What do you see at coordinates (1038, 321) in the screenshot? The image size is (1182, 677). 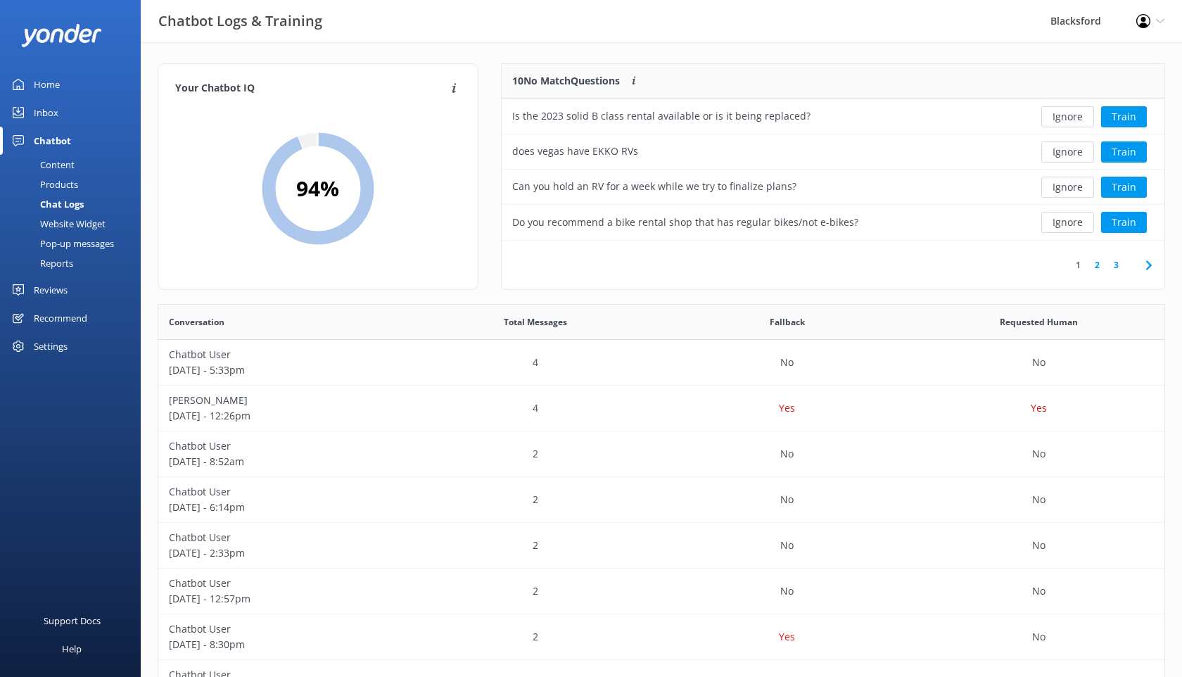 I see `span: Requested Human` at bounding box center [1038, 321].